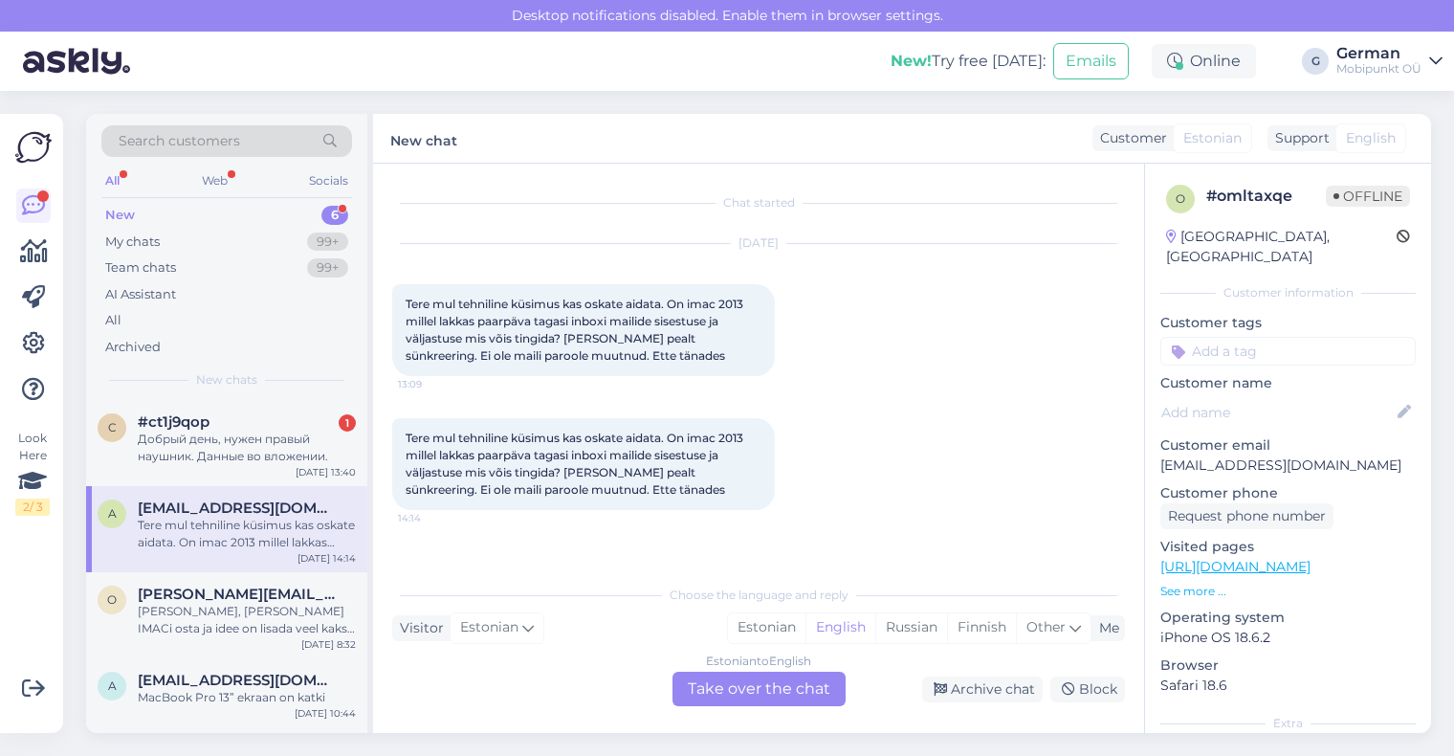  Describe the element at coordinates (227, 380) in the screenshot. I see `span: New chats` at that location.